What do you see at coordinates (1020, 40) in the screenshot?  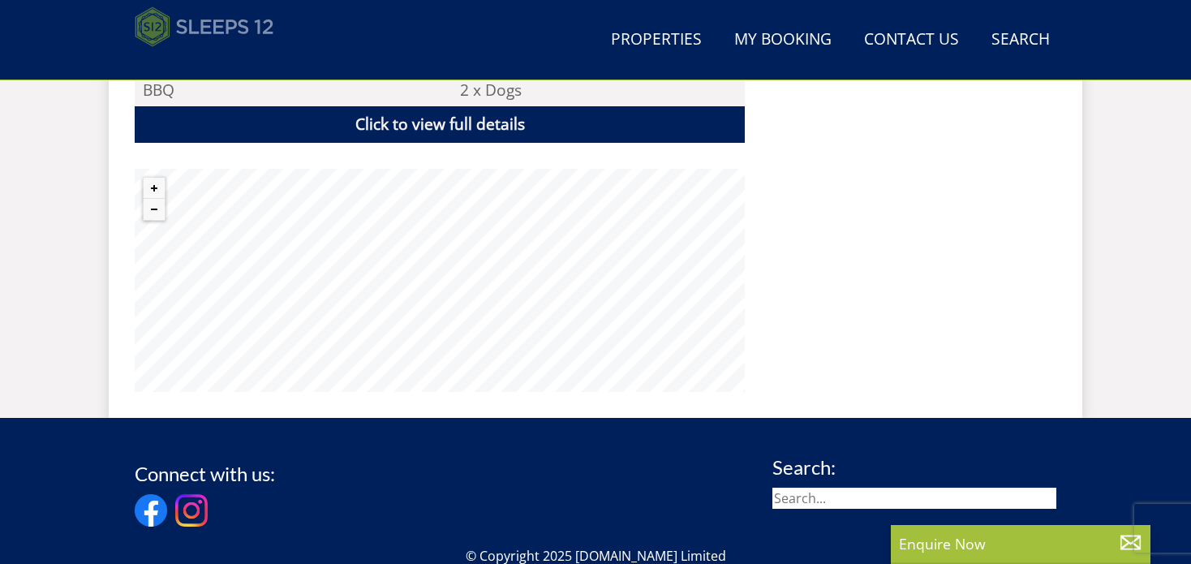 I see `a: Search` at bounding box center [1020, 40].